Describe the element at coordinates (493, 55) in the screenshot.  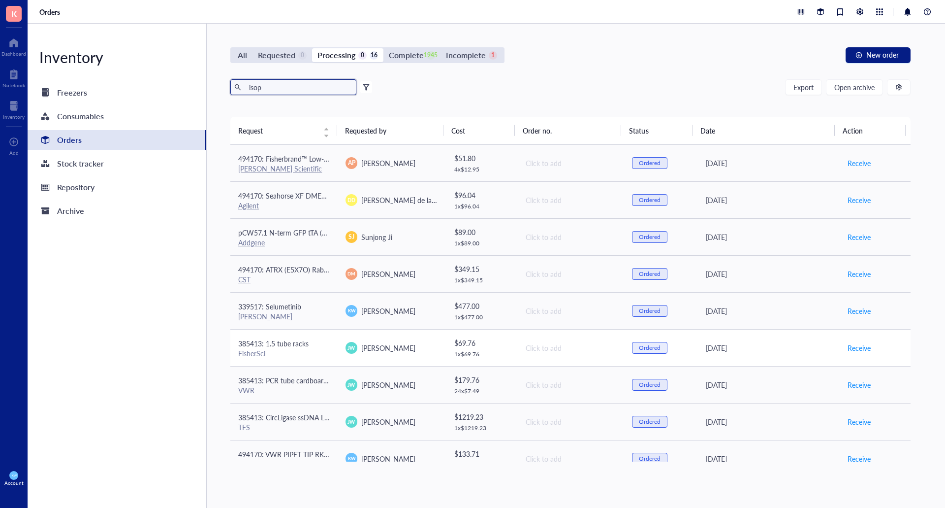
I see `div: 1` at that location.